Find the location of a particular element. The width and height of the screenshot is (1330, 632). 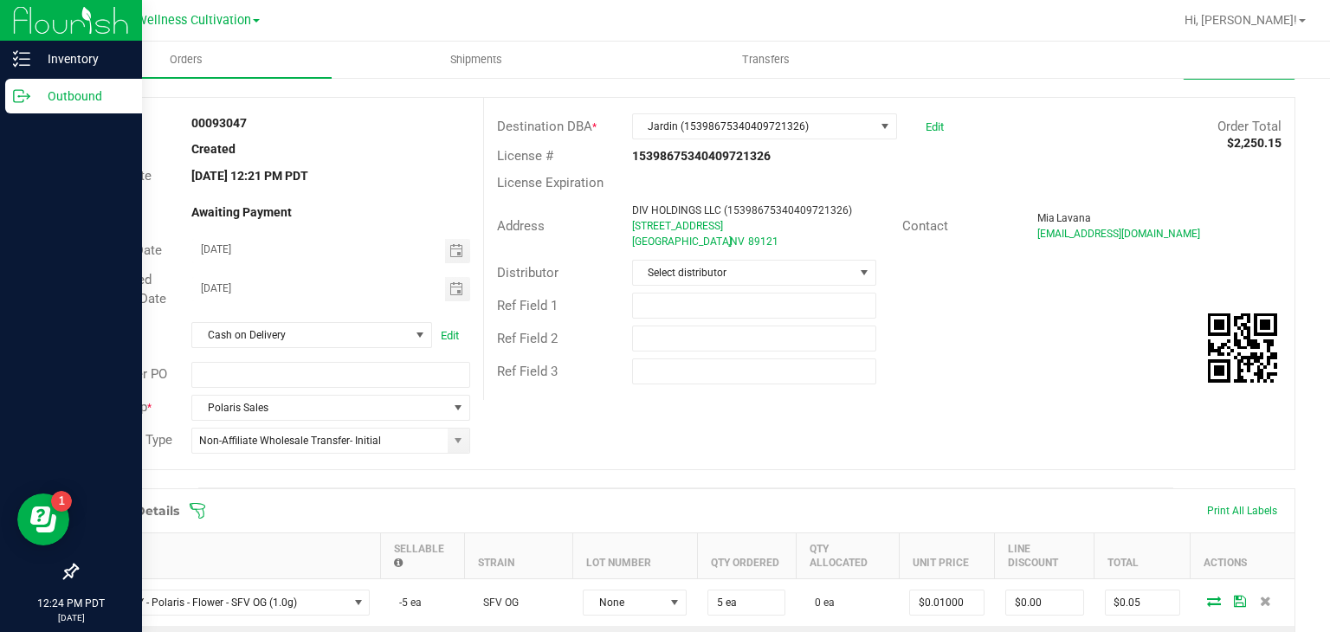

span: Distributor is located at coordinates (527, 273).